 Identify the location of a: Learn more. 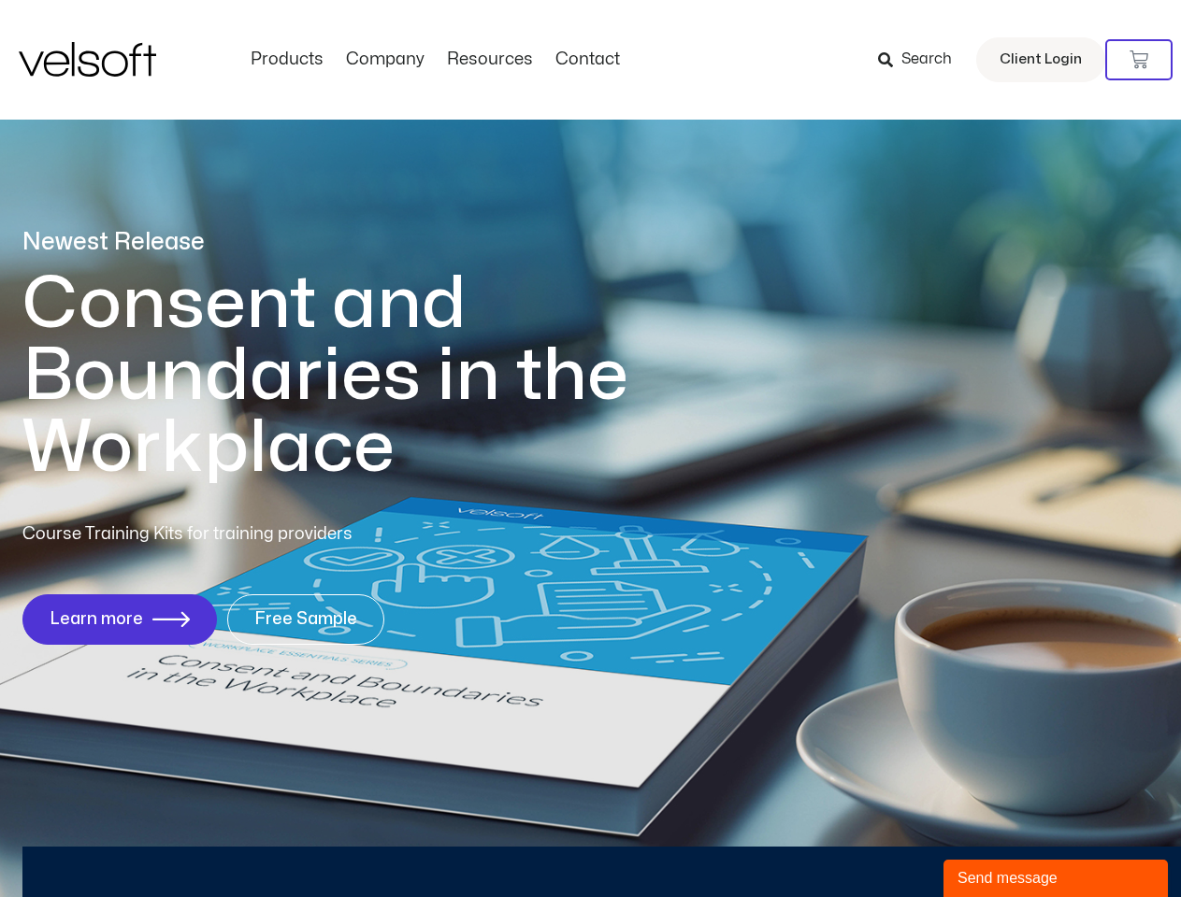
(120, 620).